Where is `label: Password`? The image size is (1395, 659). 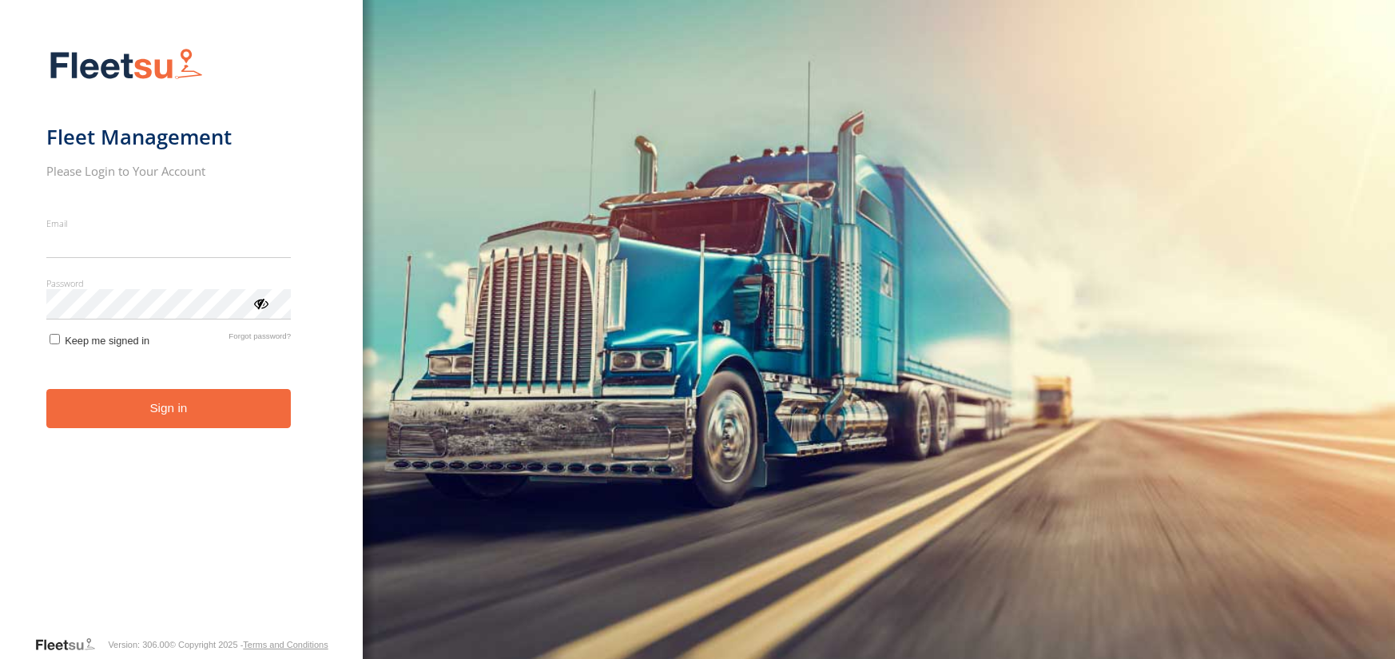
label: Password is located at coordinates (169, 283).